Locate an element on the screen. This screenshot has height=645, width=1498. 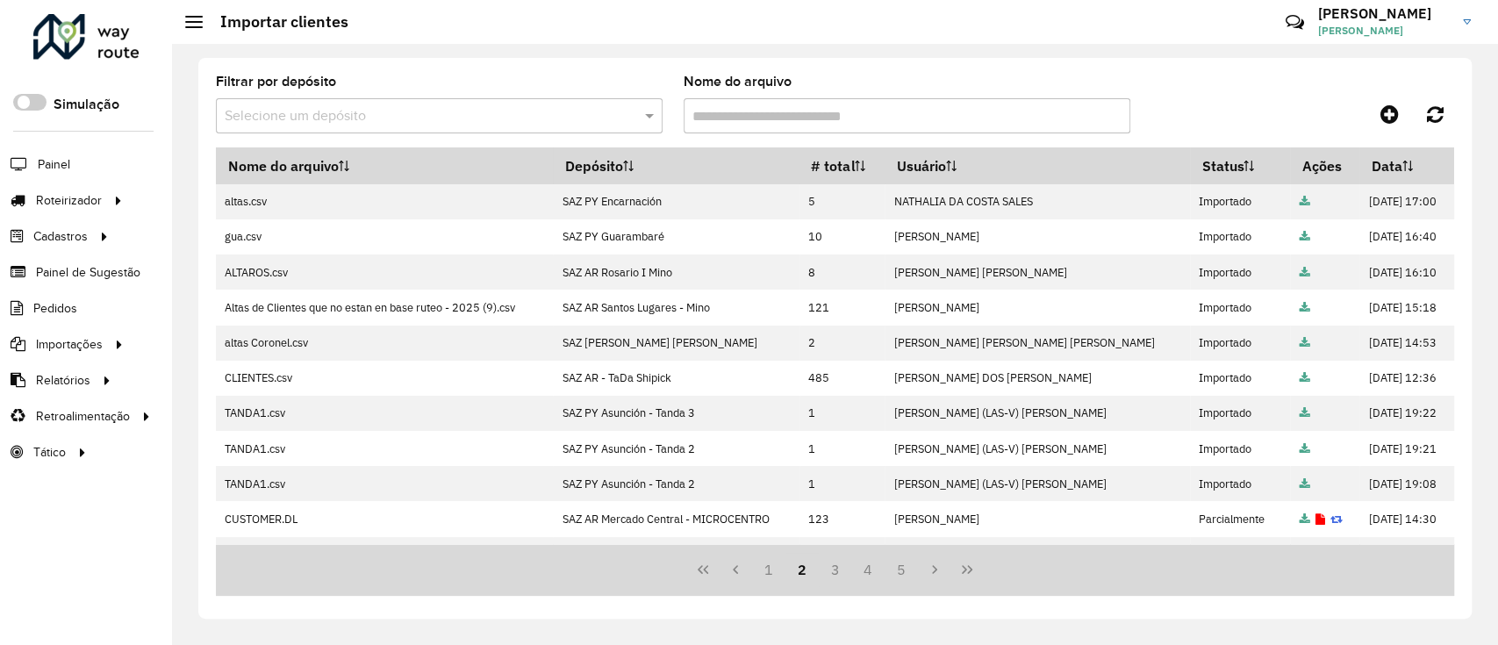
h2: Importar clientes is located at coordinates (276, 22).